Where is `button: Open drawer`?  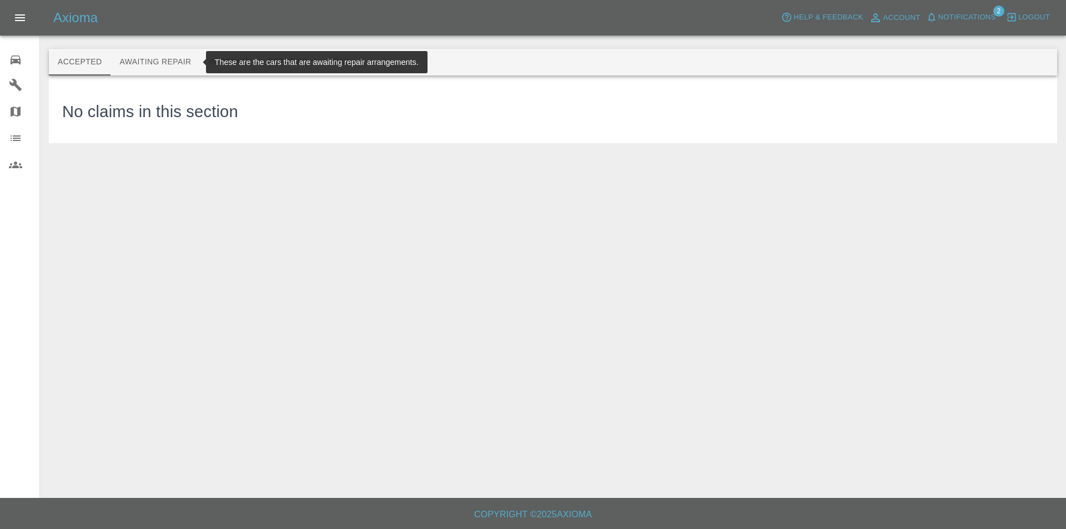 button: Open drawer is located at coordinates (20, 18).